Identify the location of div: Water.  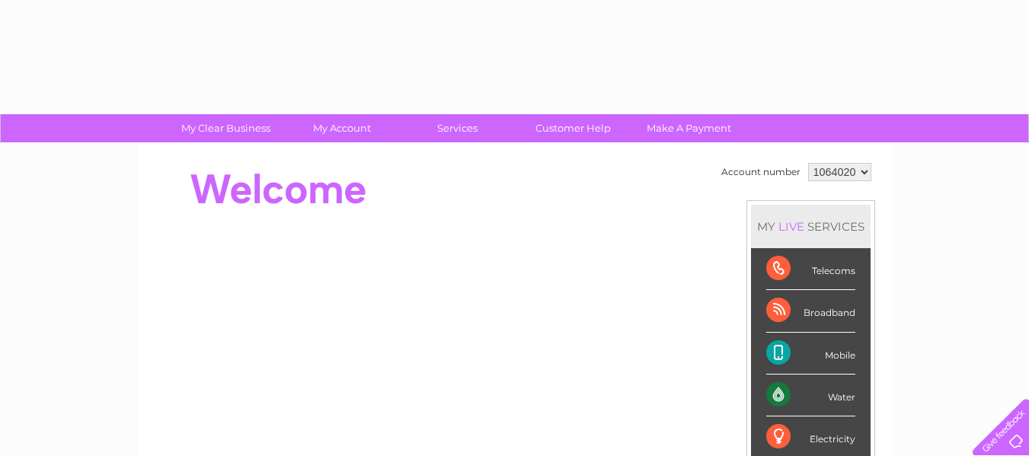
(810, 395).